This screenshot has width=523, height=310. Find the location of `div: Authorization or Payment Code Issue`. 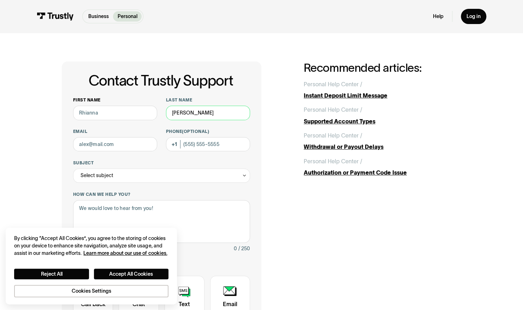

div: Authorization or Payment Code Issue is located at coordinates (382, 172).